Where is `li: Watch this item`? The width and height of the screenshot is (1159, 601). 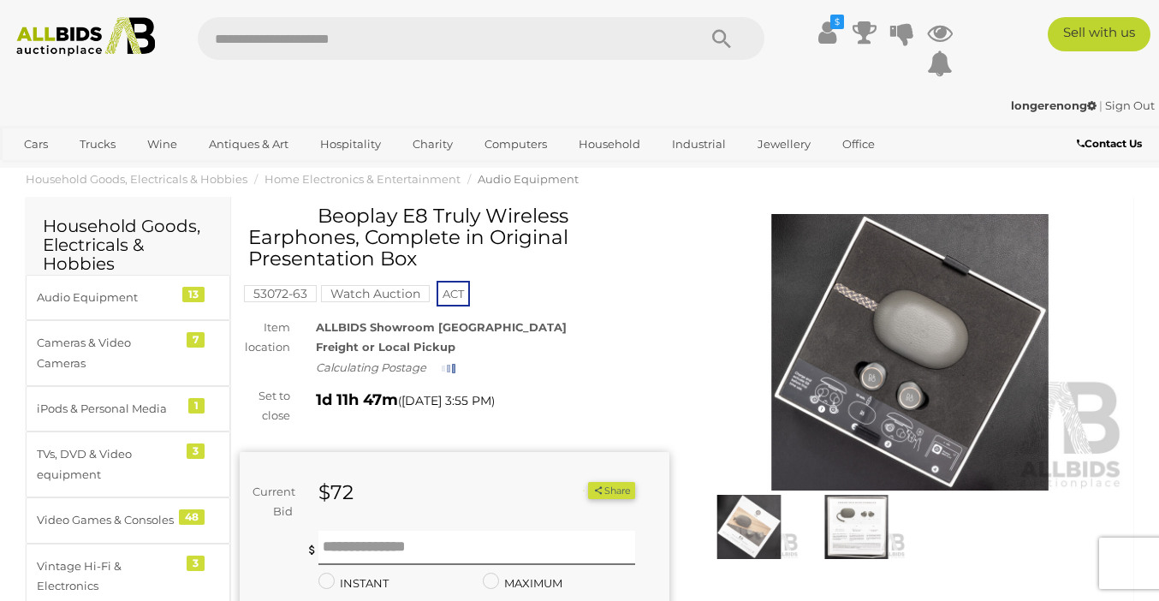
li: Watch this item is located at coordinates (577, 491).